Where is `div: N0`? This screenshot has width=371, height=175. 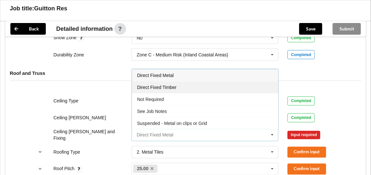
div: N0 is located at coordinates (140, 38).